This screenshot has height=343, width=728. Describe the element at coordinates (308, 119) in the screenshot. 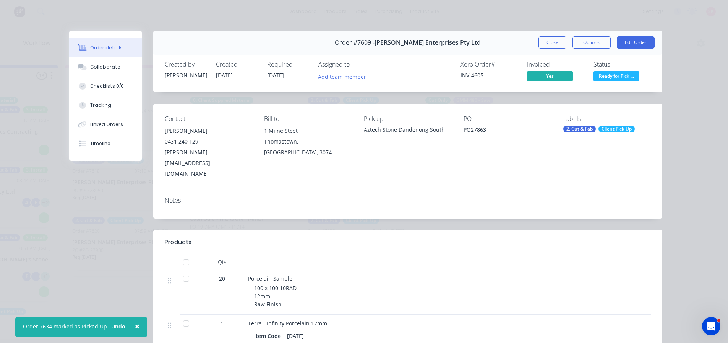

I see `div: Bill to` at that location.